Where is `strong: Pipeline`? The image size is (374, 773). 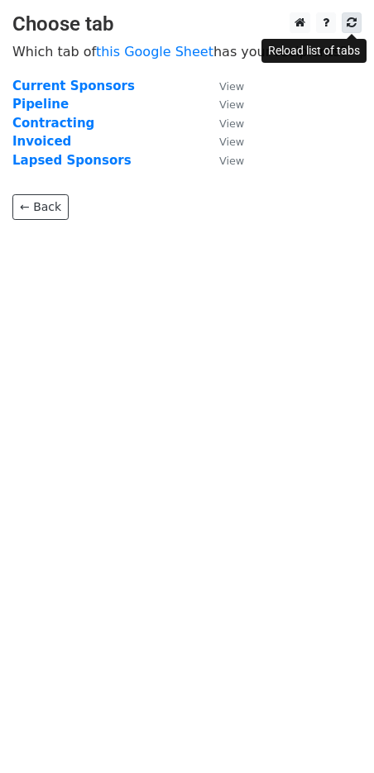 strong: Pipeline is located at coordinates (41, 104).